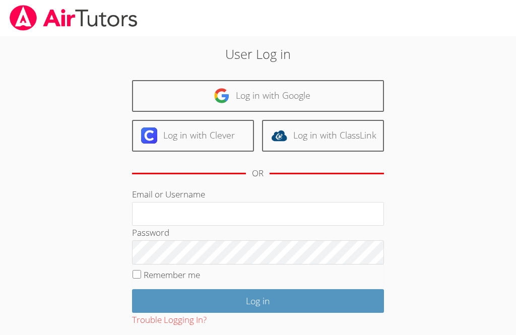 This screenshot has width=516, height=335. What do you see at coordinates (74, 18) in the screenshot?
I see `img: airtutors_banner-c4298cdbf04f3fff15de1276eac7730deb9818008684d7c2e4769d2f7ddbe033.png` at bounding box center [74, 18].